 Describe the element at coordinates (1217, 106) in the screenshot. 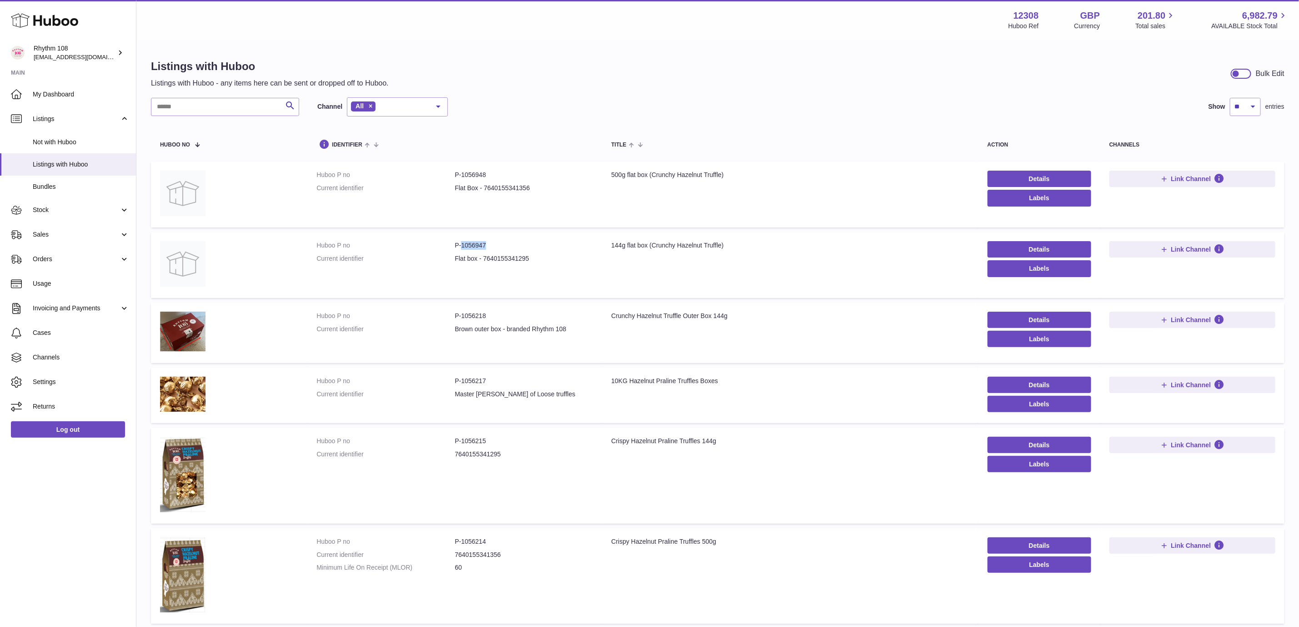

I see `label: Show` at that location.